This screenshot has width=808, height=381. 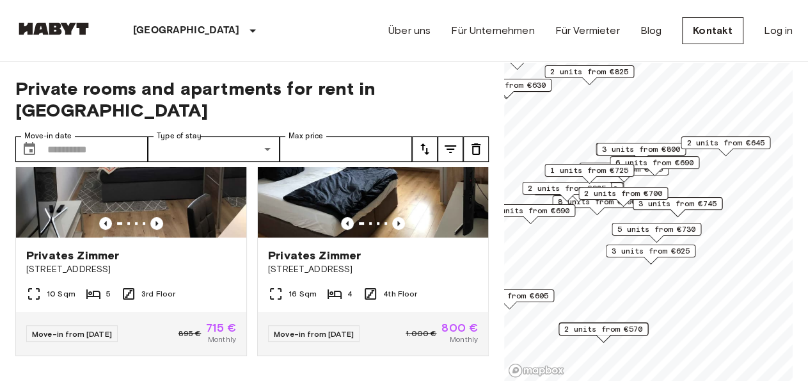 I want to click on span: 3rd Floor, so click(x=158, y=294).